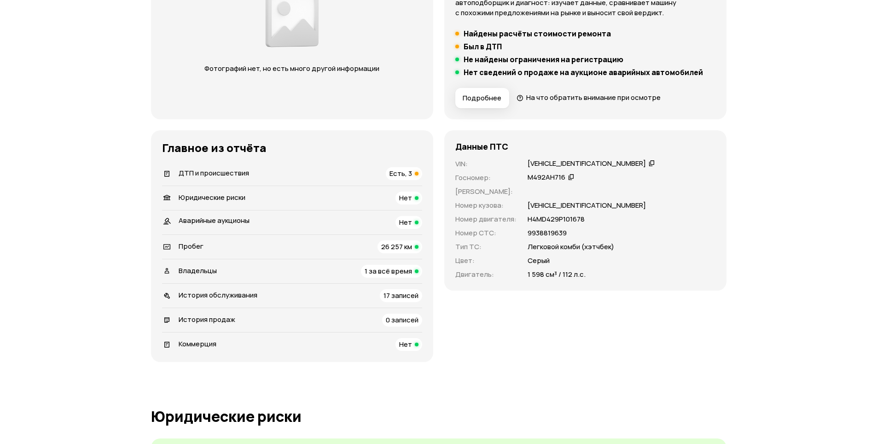 This screenshot has height=444, width=877. I want to click on p: Двигатель :, so click(486, 275).